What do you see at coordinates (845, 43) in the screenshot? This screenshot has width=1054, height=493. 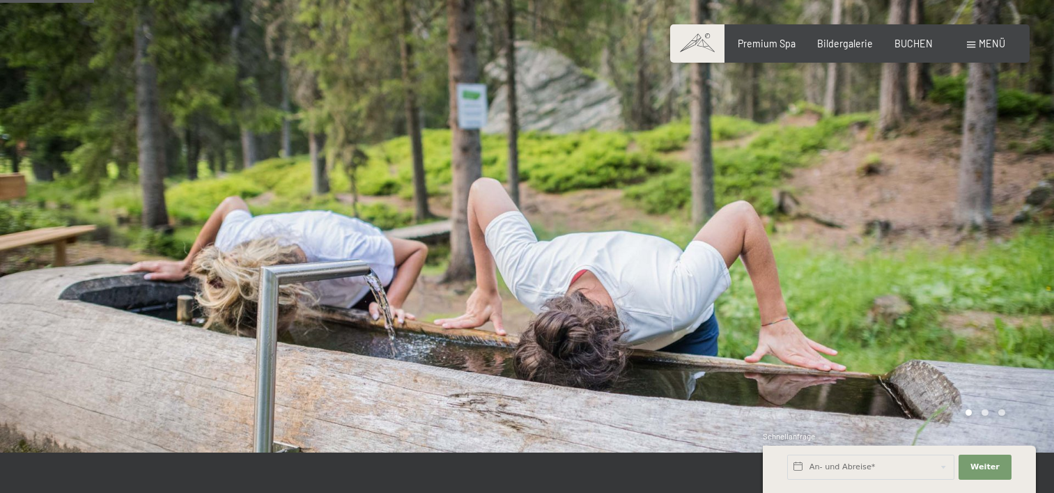 I see `span: Bildergalerie` at bounding box center [845, 43].